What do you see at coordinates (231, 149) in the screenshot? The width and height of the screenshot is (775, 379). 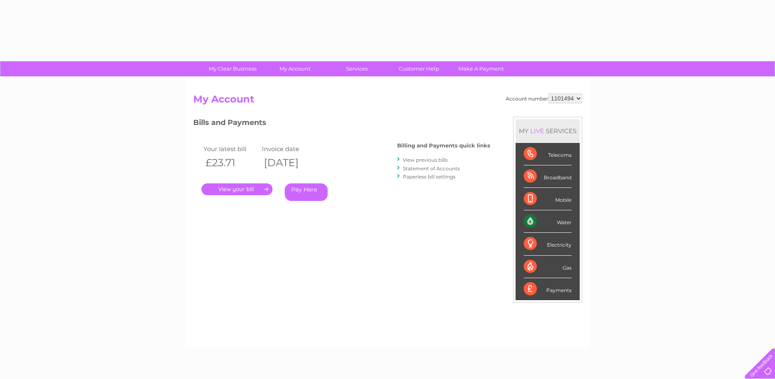 I see `td: Your latest bill` at bounding box center [231, 149].